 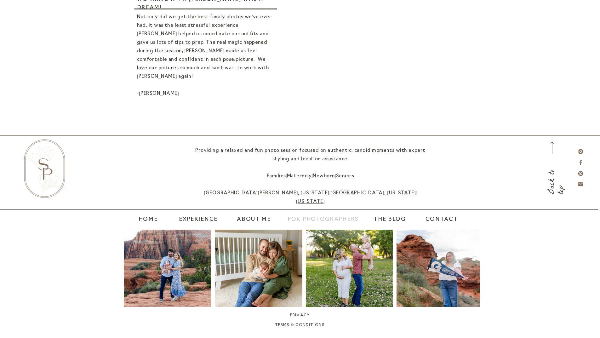 I want to click on h3: Privacy, so click(x=300, y=316).